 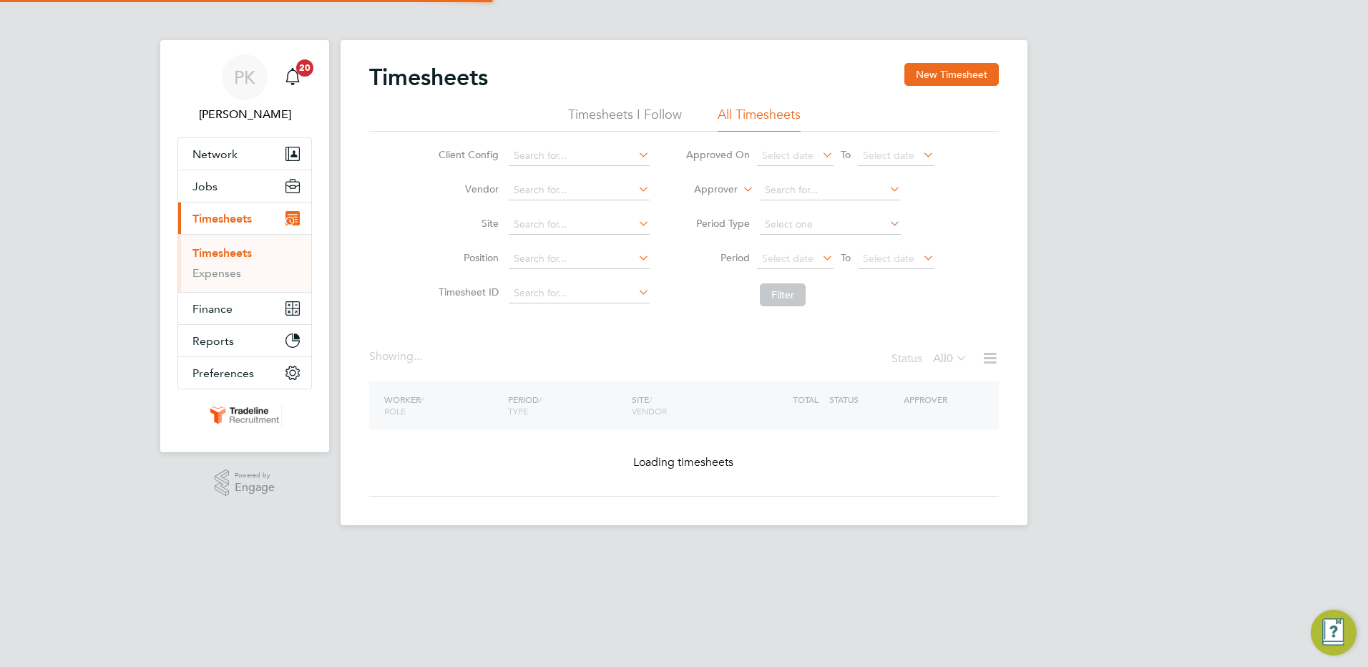 What do you see at coordinates (213, 341) in the screenshot?
I see `span: Reports` at bounding box center [213, 341].